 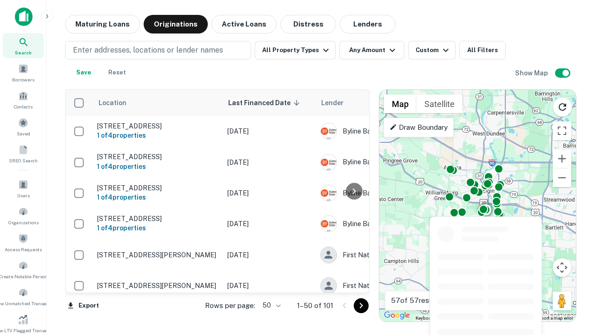 I want to click on img: capitalize-icon.png, so click(x=24, y=17).